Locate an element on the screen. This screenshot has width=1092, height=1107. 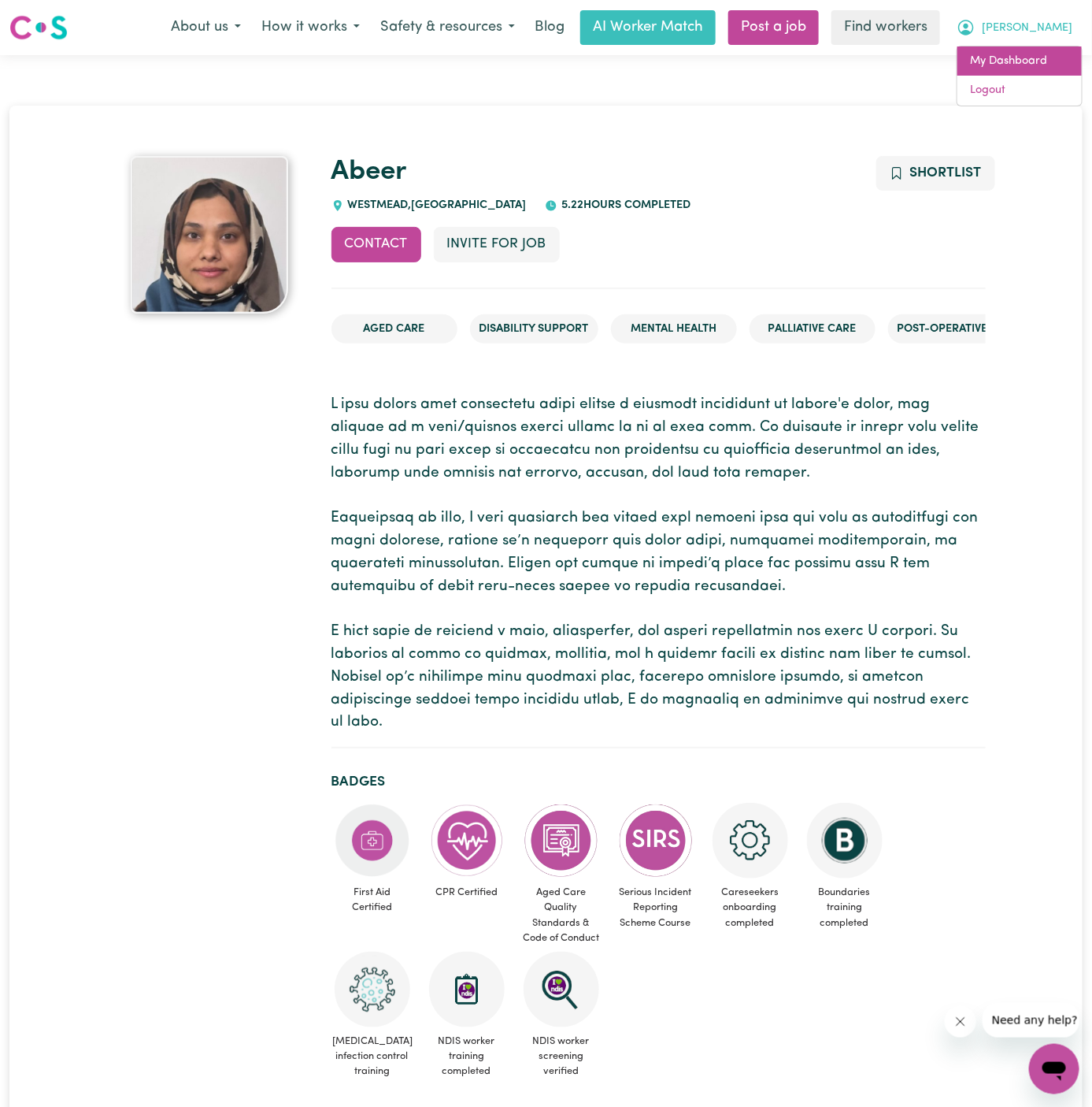
button: How it works is located at coordinates (310, 27).